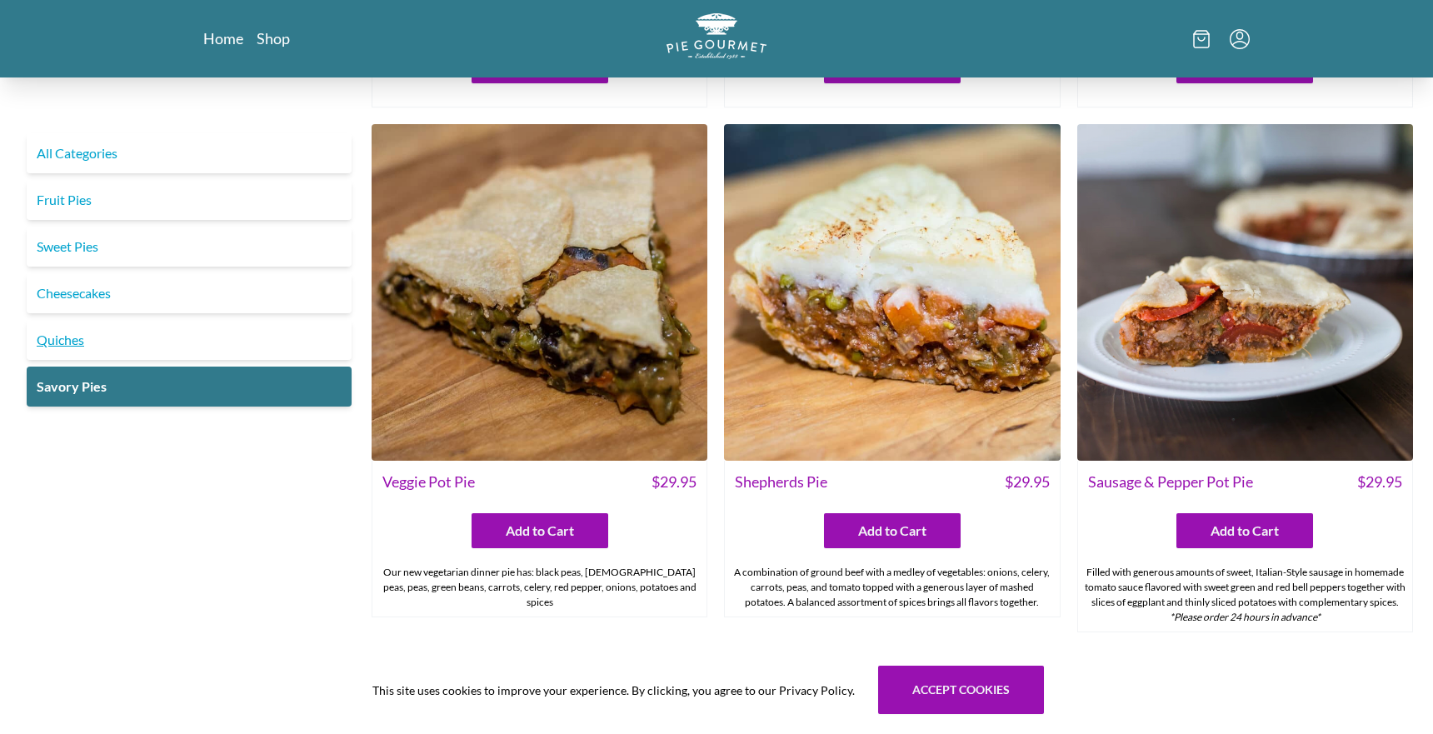  What do you see at coordinates (891, 292) in the screenshot?
I see `a: Shepherds Pie` at bounding box center [891, 292].